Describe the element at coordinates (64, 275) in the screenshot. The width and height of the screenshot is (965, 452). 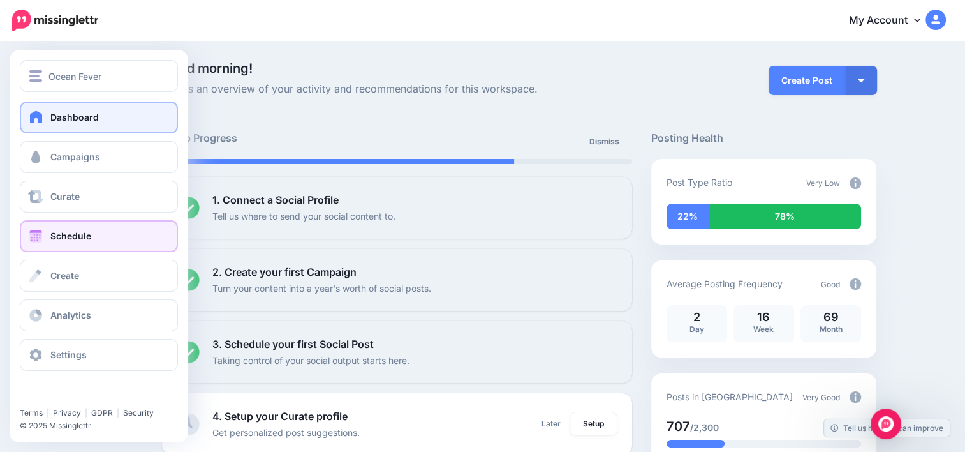
I see `span: Create` at that location.